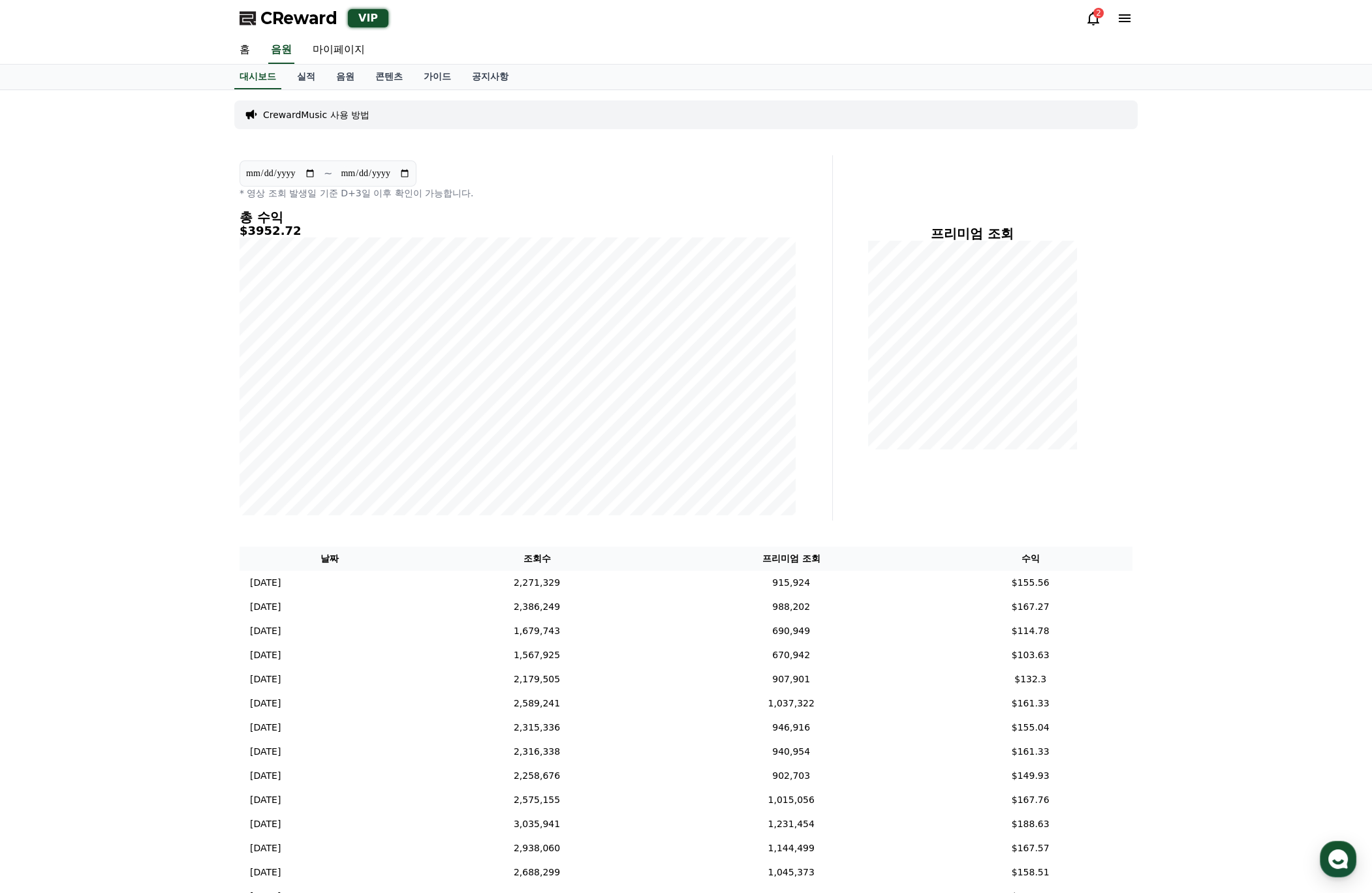 The width and height of the screenshot is (1372, 893). What do you see at coordinates (791, 776) in the screenshot?
I see `td: 902,703` at bounding box center [791, 776].